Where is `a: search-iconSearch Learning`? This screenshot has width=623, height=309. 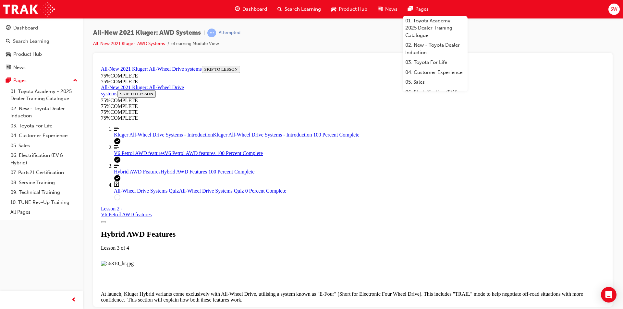
a: search-iconSearch Learning is located at coordinates (299, 9).